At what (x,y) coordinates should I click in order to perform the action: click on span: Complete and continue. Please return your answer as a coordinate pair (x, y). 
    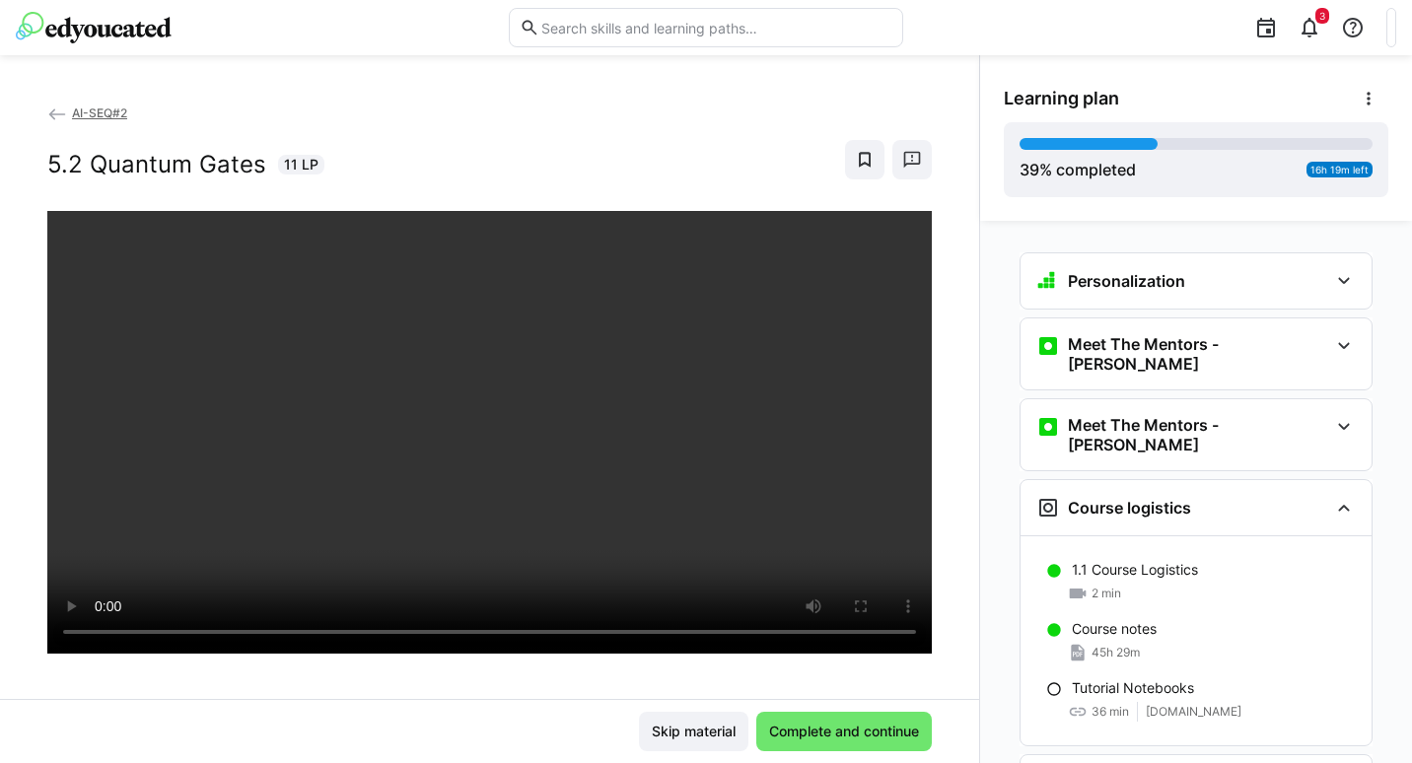
    Looking at the image, I should click on (844, 732).